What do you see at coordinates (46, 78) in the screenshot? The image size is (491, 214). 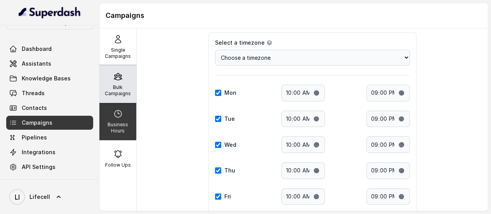 I see `span: Knowledge Bases` at bounding box center [46, 78].